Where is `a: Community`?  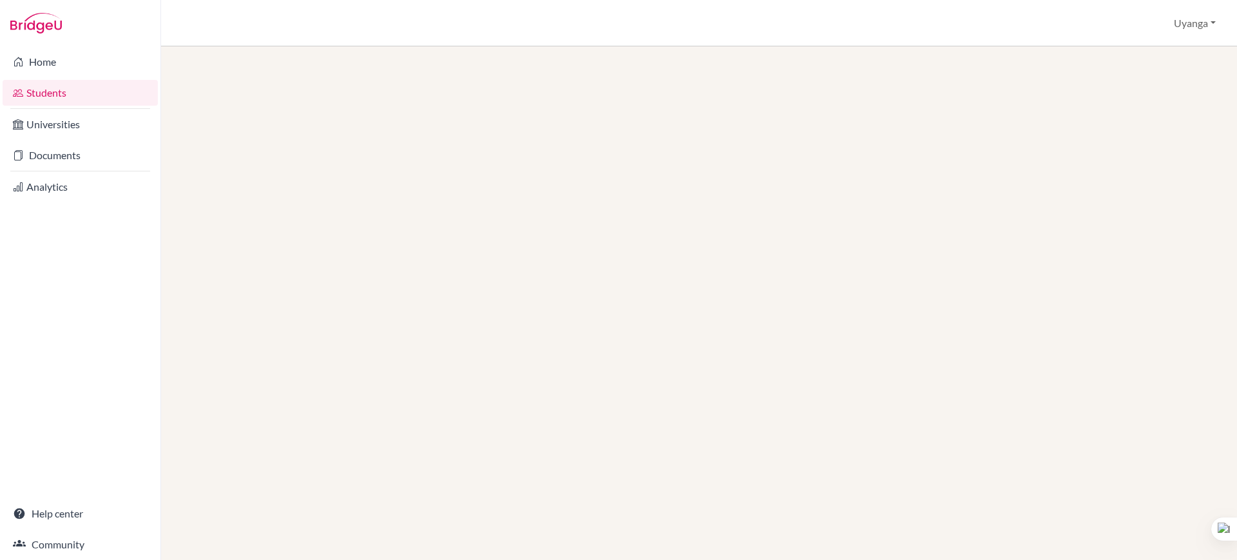 a: Community is located at coordinates (80, 545).